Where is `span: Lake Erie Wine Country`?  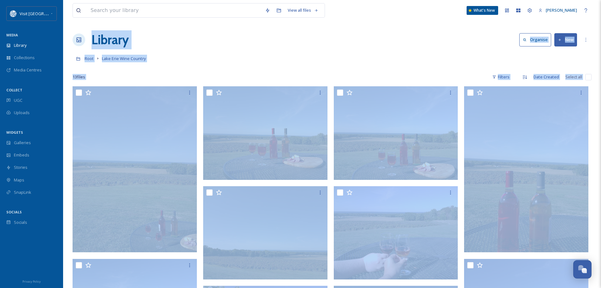
span: Lake Erie Wine Country is located at coordinates (124, 58).